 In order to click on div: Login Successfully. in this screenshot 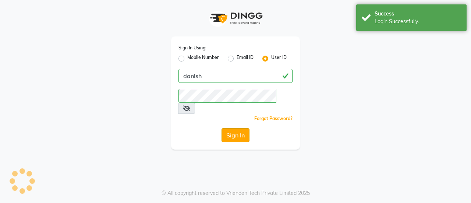, I will do `click(418, 21)`.